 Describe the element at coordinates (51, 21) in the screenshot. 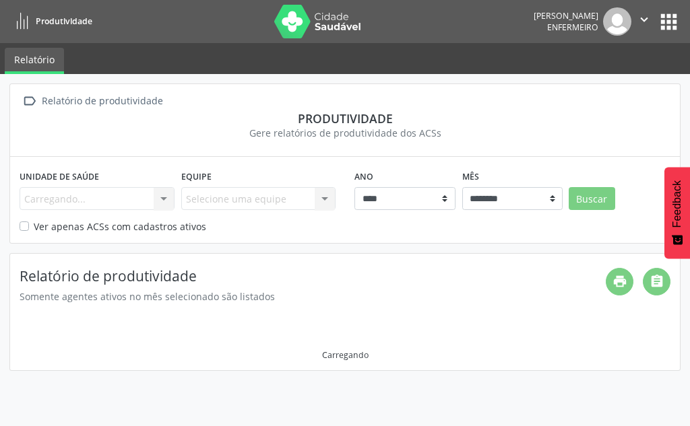

I see `a: Produtividade` at that location.